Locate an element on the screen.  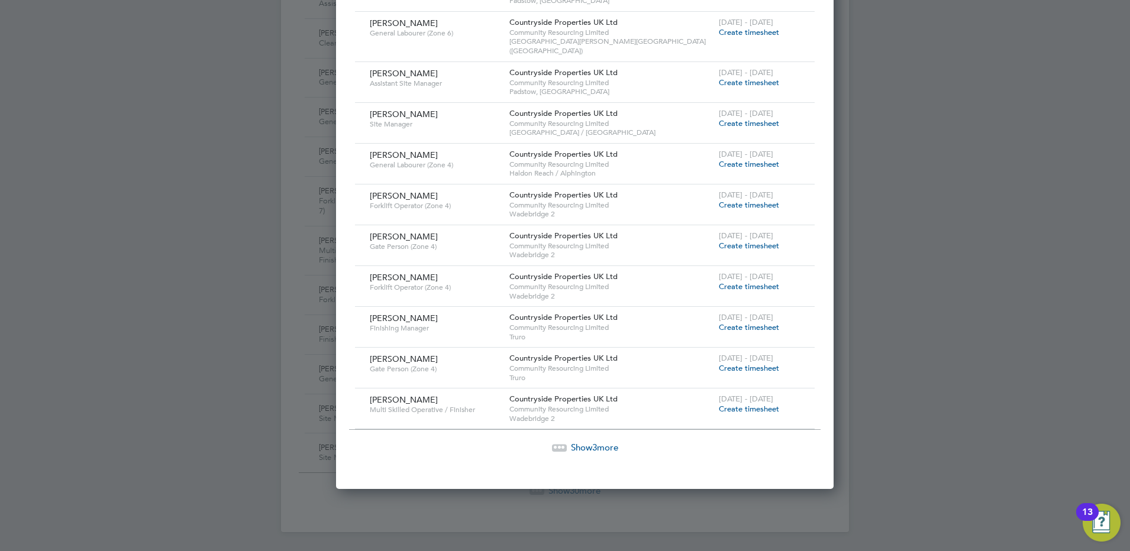
span: General Labourer (Zone 4) is located at coordinates (435, 165).